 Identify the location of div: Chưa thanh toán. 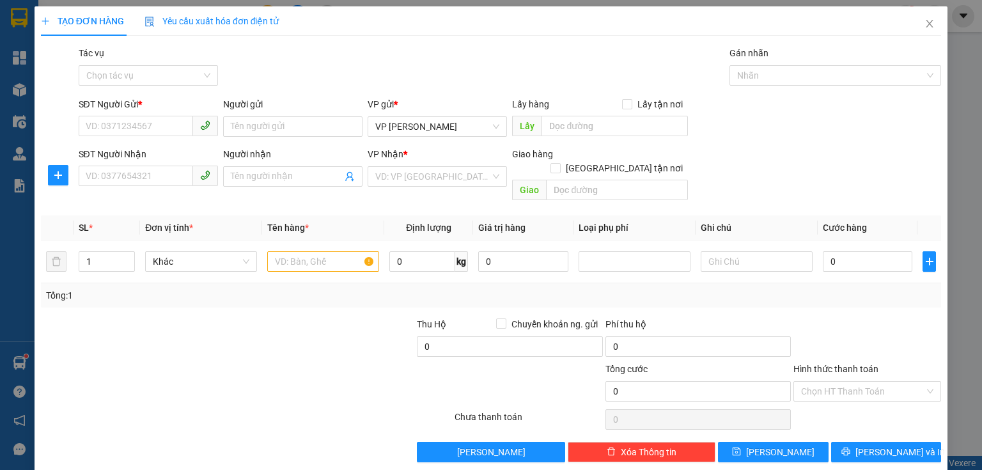
(528, 420).